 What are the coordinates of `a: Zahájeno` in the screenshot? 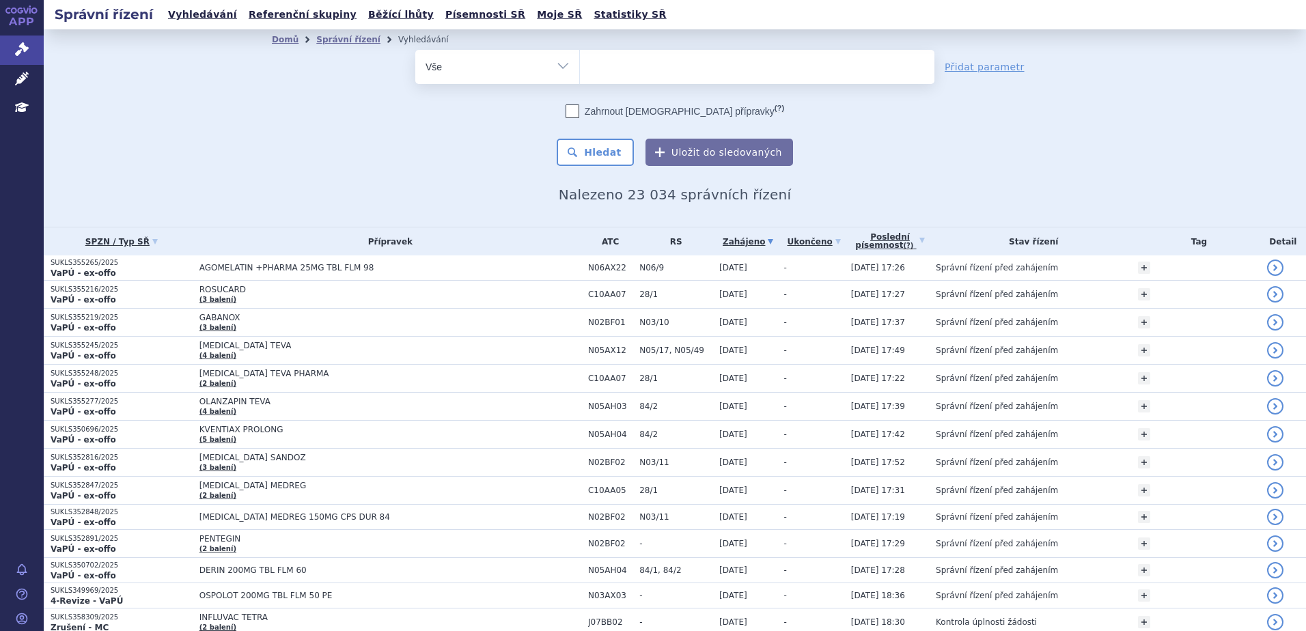 It's located at (748, 242).